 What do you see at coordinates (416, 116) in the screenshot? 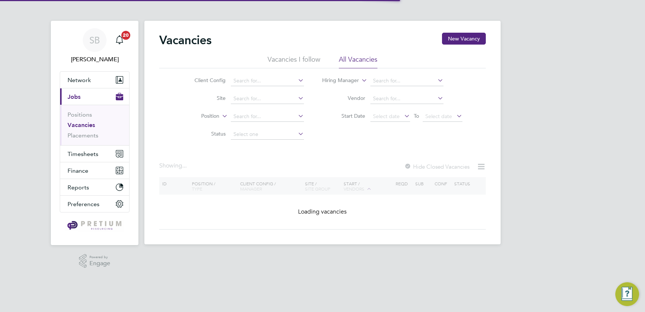
I see `span: To` at bounding box center [416, 116].